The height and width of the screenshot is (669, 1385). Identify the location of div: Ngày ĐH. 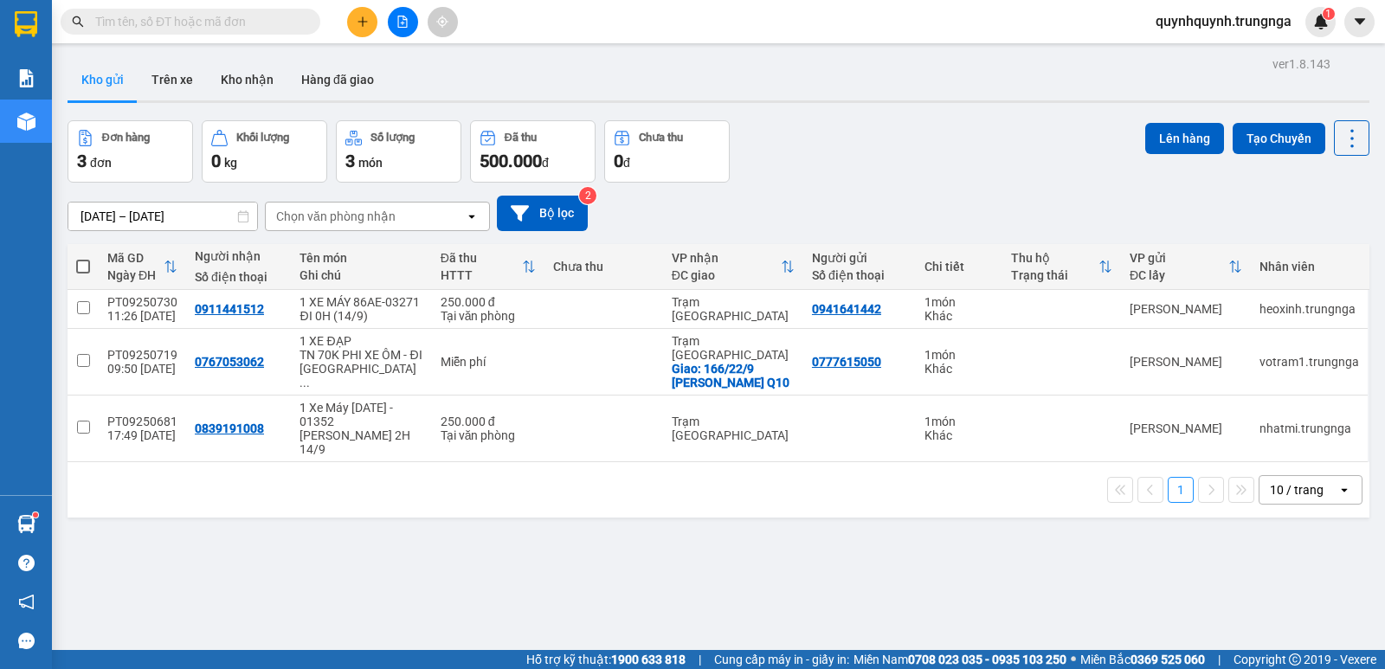
(135, 275).